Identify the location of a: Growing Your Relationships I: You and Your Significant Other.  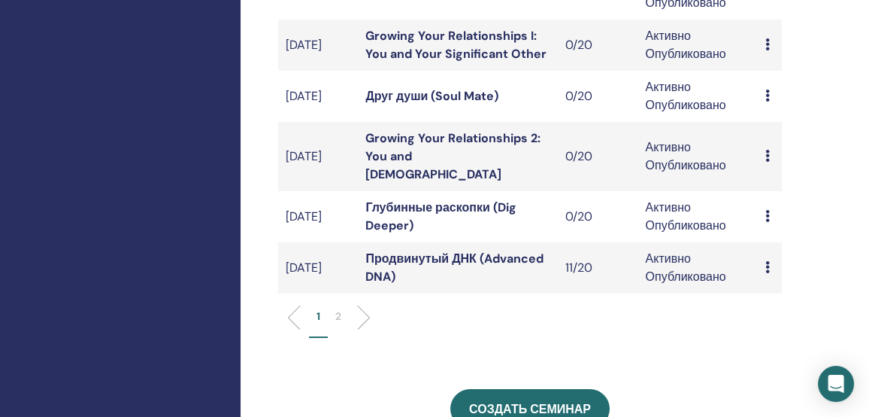
(456, 44).